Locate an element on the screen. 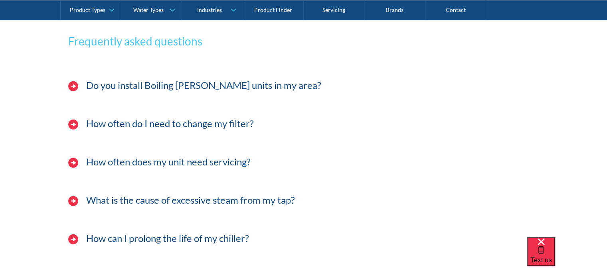 Image resolution: width=607 pixels, height=277 pixels. span: Text us is located at coordinates (14, 23).